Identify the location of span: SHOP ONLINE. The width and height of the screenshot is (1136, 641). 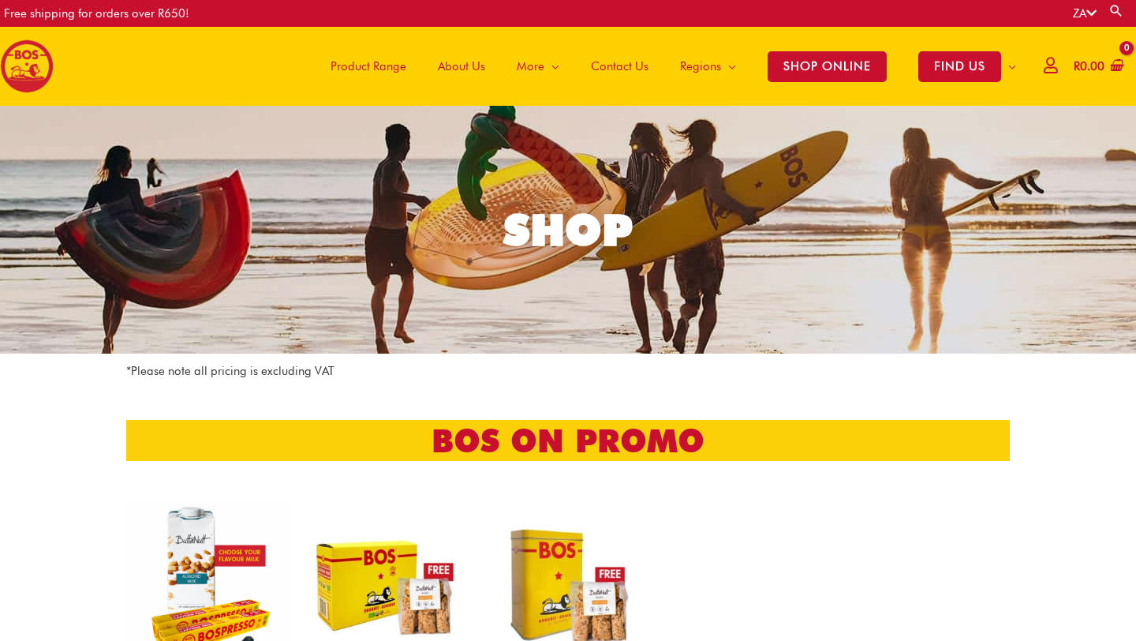
(827, 66).